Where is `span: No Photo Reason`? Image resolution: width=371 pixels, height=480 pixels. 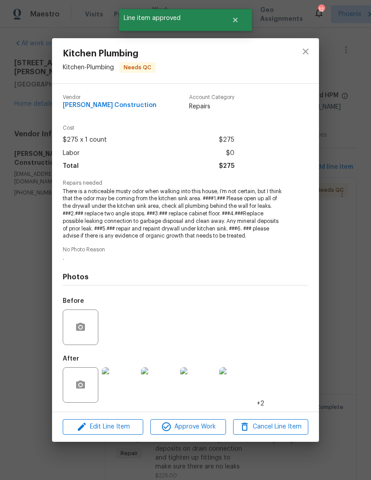
span: No Photo Reason is located at coordinates (185, 250).